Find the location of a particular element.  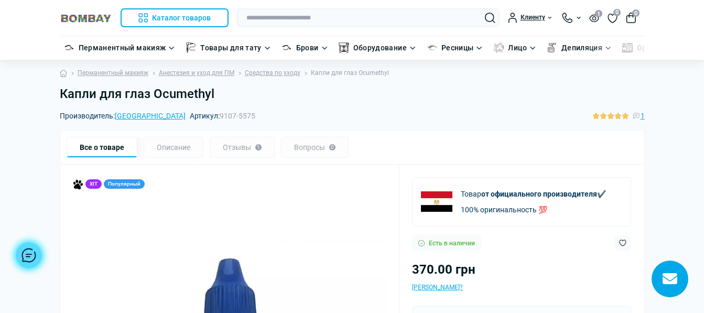

h1: Капли для глаз Ocumethyl is located at coordinates (352, 94).